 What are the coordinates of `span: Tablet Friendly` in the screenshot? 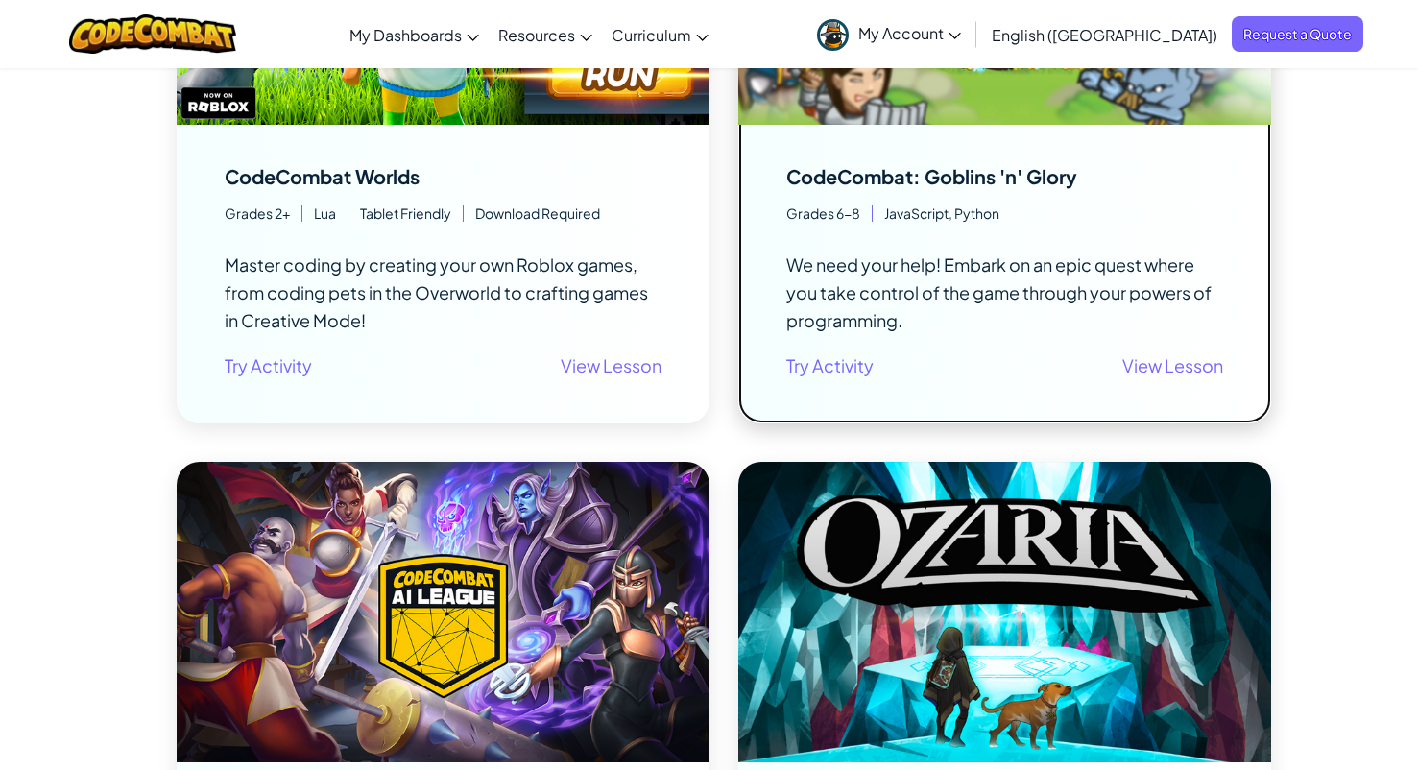 It's located at (406, 213).